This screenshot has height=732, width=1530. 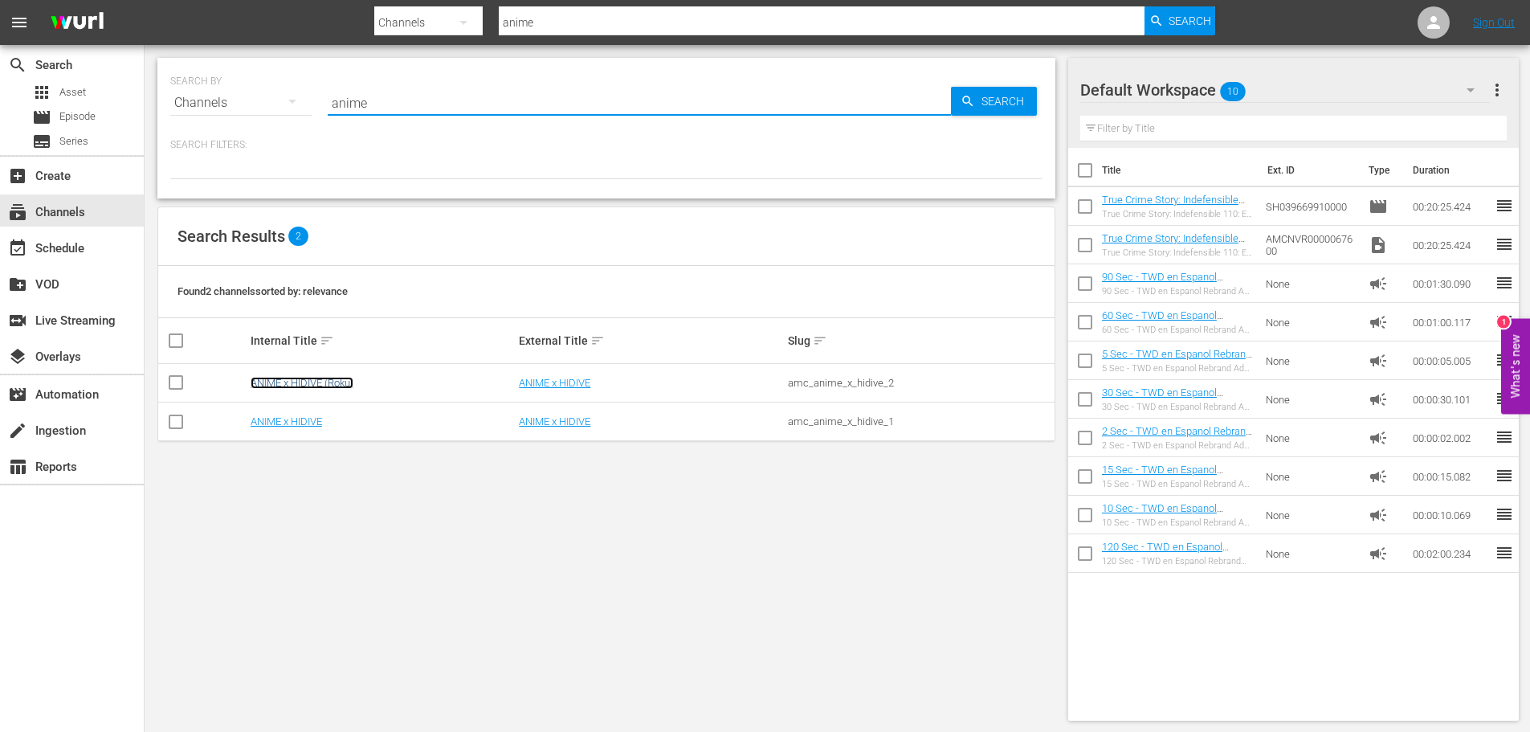 I want to click on div: 2 Sec - TWD en Espanol Rebrand Ad Slates-2s- SLATE, so click(x=1177, y=445).